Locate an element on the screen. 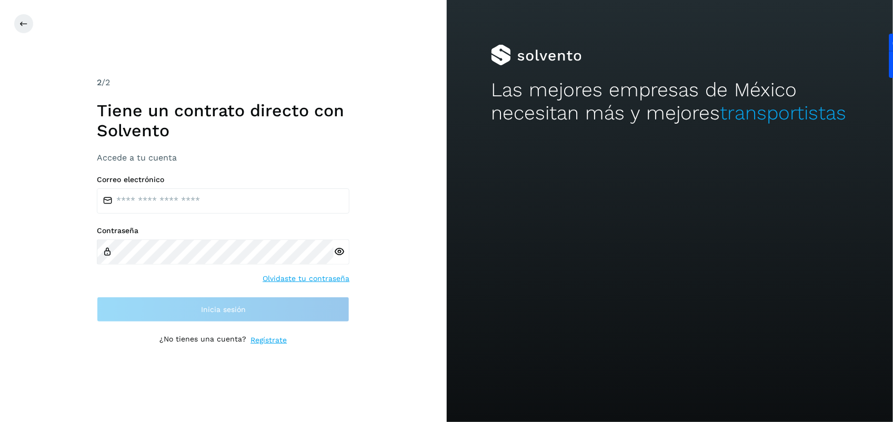  a: Olvidaste tu contraseña is located at coordinates (306, 278).